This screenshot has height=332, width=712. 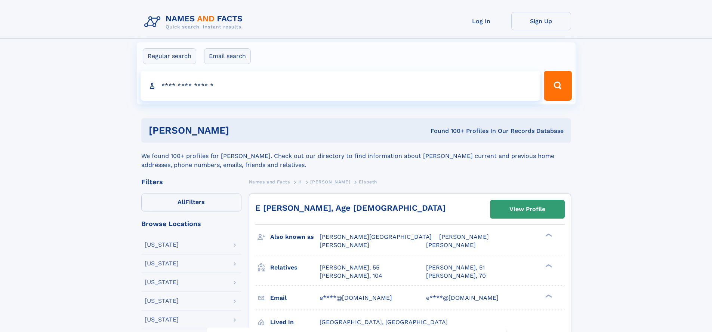 What do you see at coordinates (541, 21) in the screenshot?
I see `a: Sign Up` at bounding box center [541, 21].